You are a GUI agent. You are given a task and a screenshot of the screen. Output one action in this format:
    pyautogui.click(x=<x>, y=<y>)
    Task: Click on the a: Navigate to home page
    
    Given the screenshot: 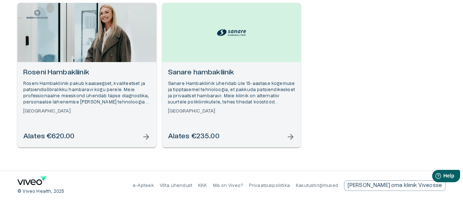 What is the action you would take?
    pyautogui.click(x=32, y=181)
    